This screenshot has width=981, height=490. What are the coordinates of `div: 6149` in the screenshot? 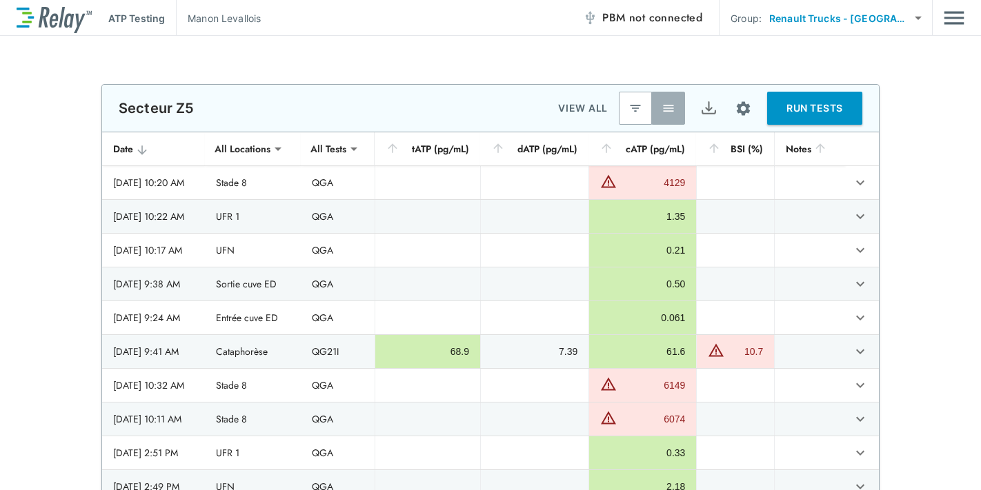 It's located at (653, 386).